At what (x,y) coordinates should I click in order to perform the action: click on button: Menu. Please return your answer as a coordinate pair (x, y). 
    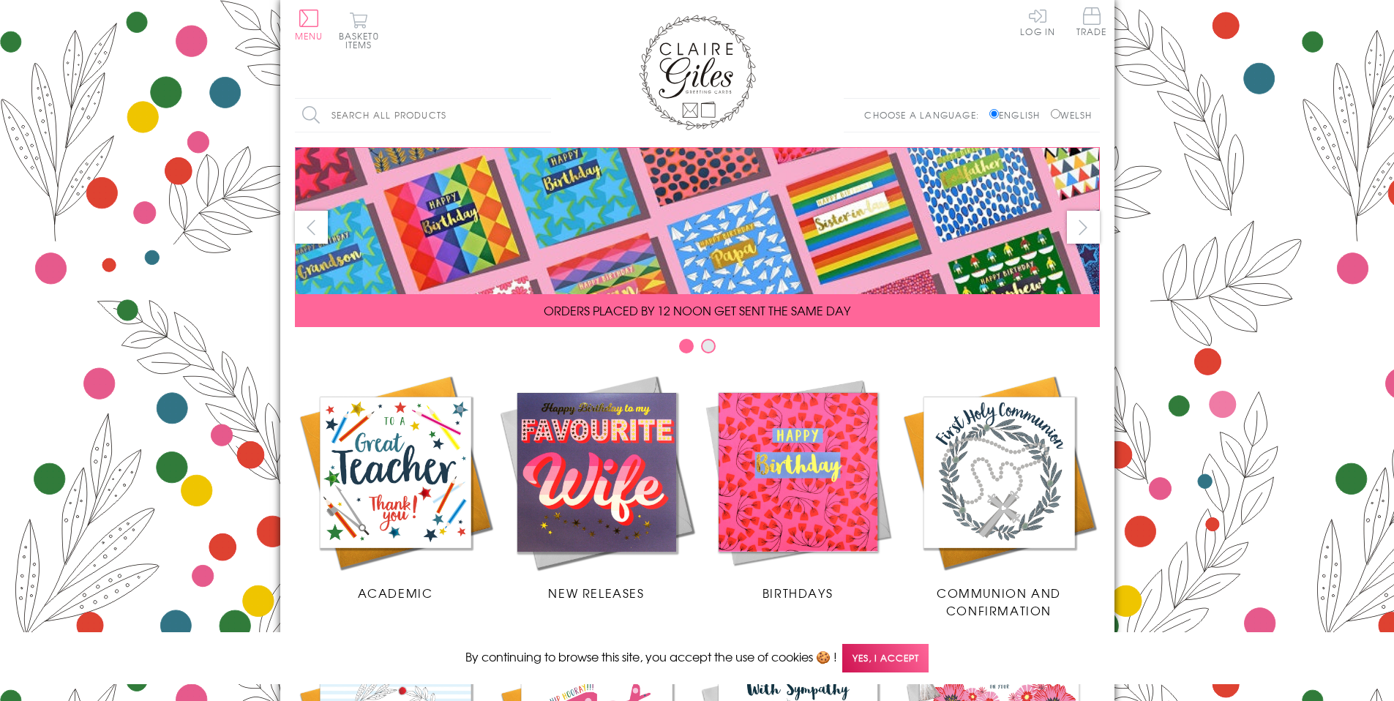
    Looking at the image, I should click on (309, 25).